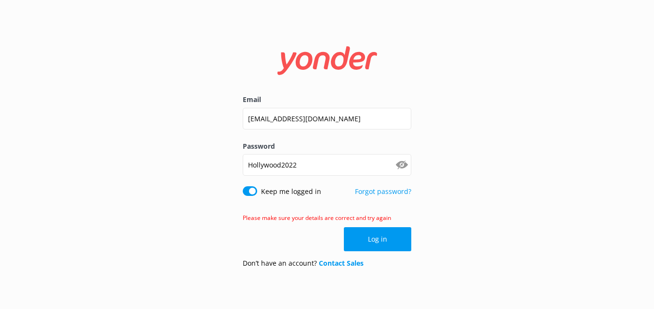 This screenshot has height=309, width=654. I want to click on input: user@emailaddress.com, so click(327, 118).